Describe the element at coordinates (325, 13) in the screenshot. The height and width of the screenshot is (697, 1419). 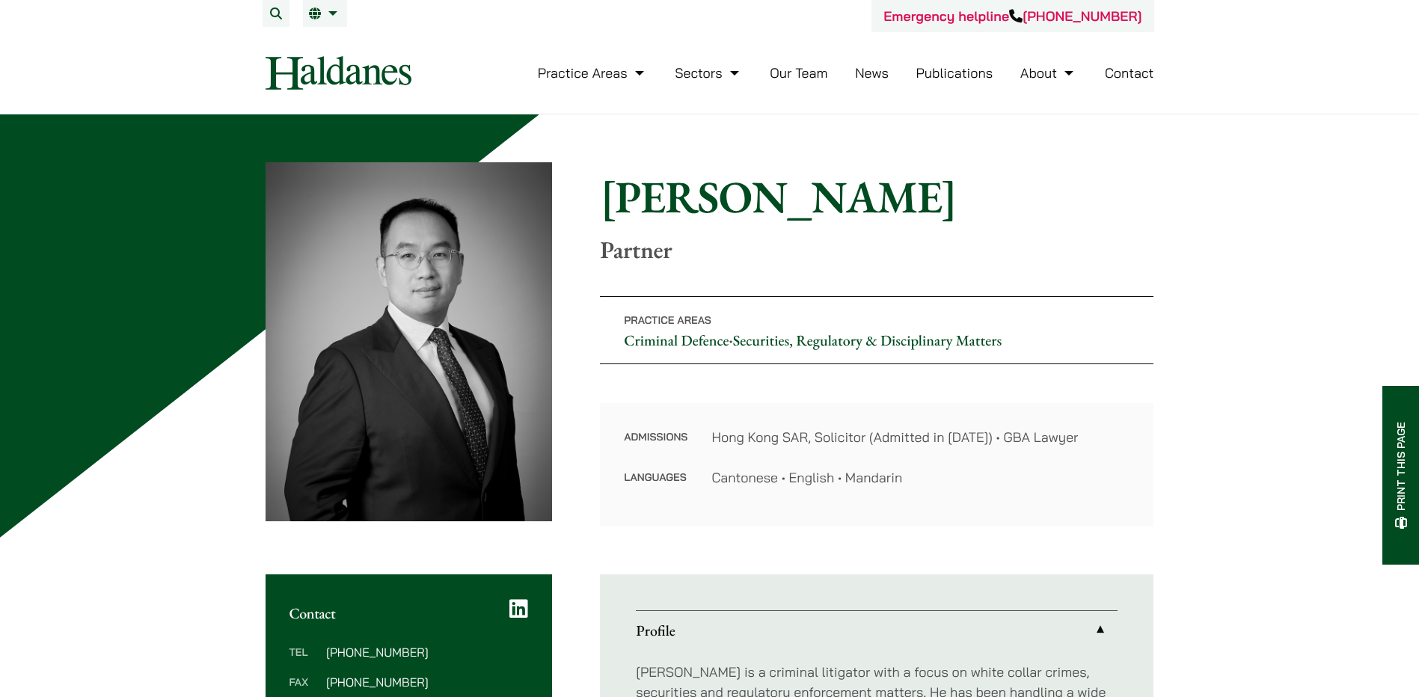
I see `a: EN` at that location.